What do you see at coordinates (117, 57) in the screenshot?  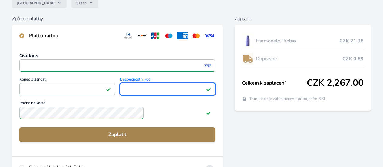 I see `span: Číslo karty` at bounding box center [117, 57].